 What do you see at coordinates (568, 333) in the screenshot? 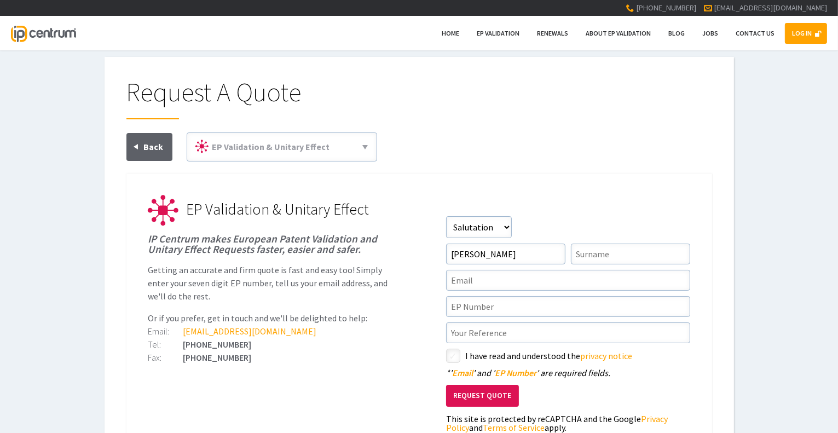
I see `input: Your Reference` at bounding box center [568, 333].